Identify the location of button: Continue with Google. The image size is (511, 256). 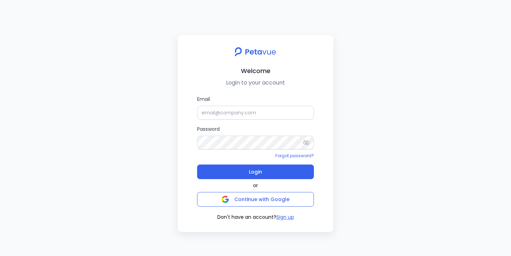
(256, 199).